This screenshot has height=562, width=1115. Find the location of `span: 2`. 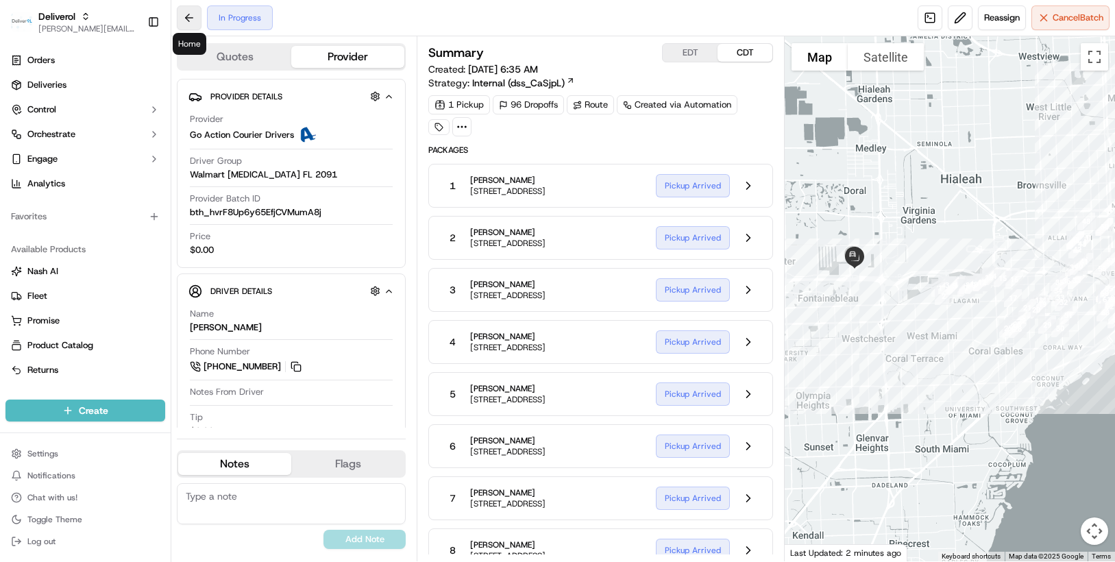

span: 2 is located at coordinates (452, 238).